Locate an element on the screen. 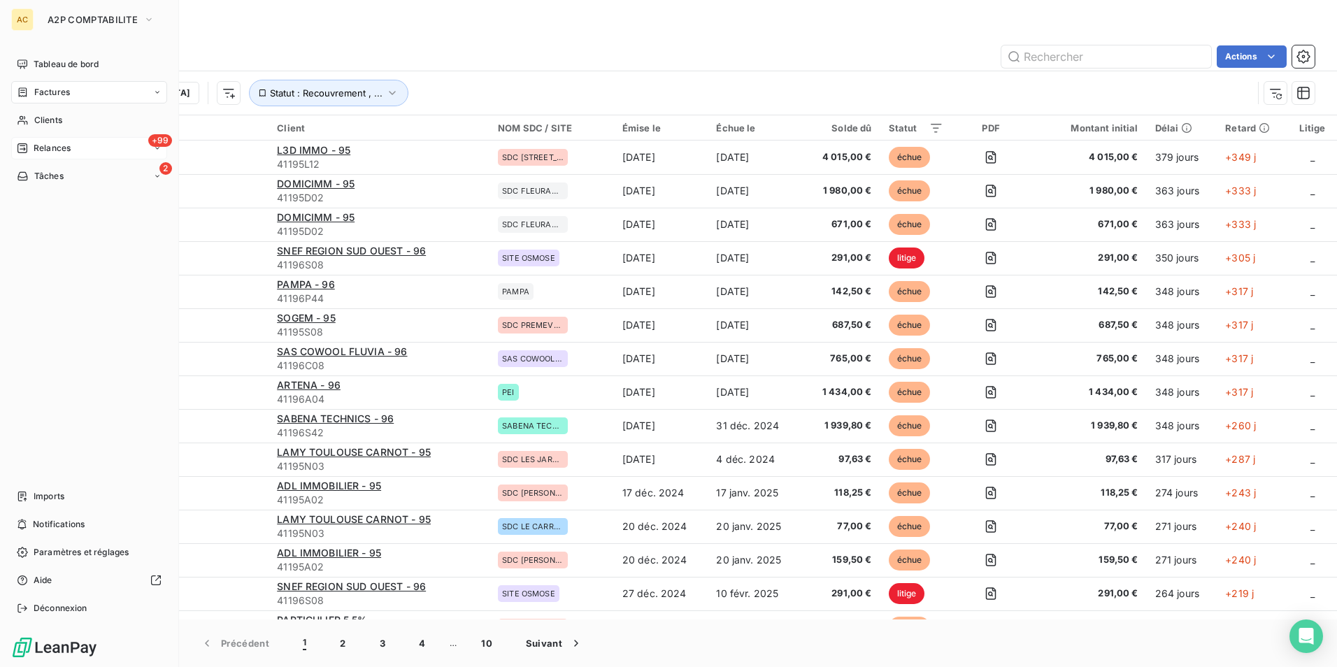 The image size is (1337, 667). span: Imports is located at coordinates (49, 497).